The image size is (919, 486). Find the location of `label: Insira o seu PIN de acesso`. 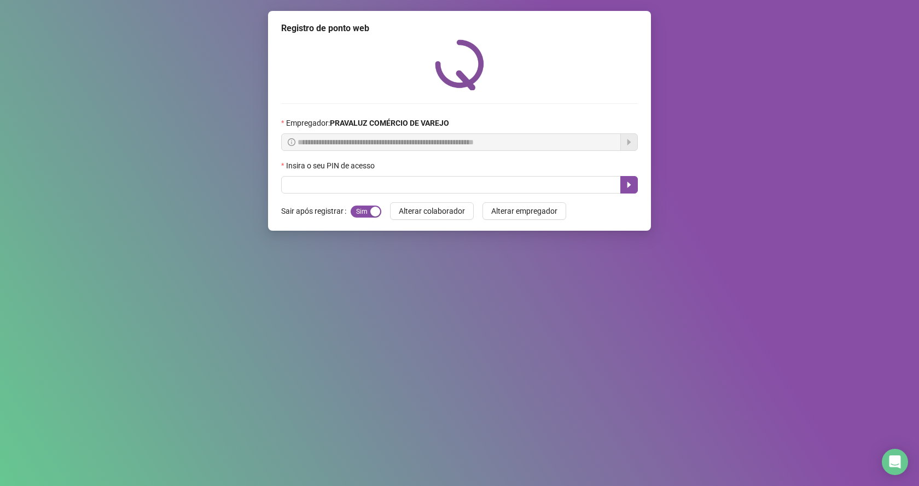

label: Insira o seu PIN de acesso is located at coordinates (331, 166).